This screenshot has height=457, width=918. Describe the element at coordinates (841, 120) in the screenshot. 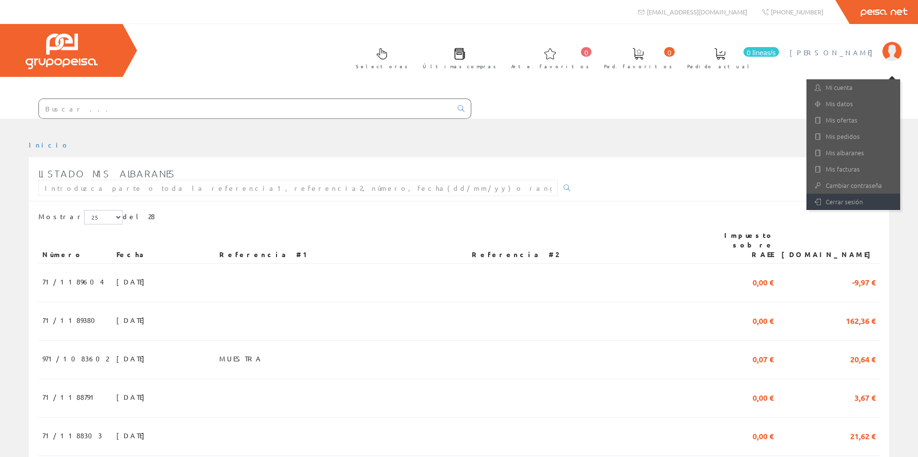

I see `font: Mis ofertas` at that location.